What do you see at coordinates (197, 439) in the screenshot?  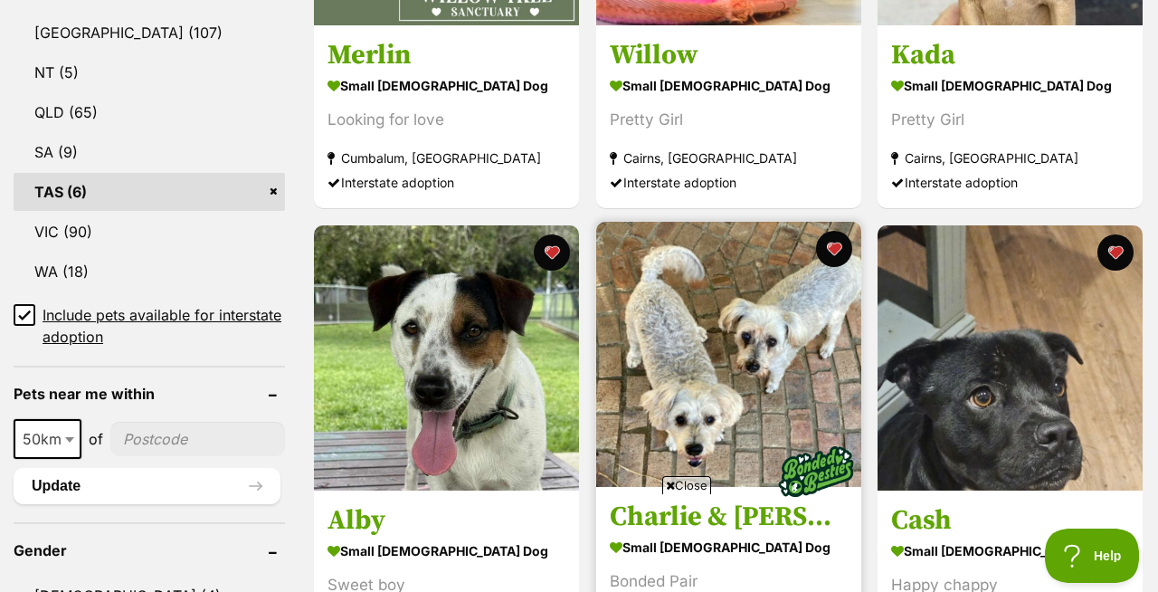 I see `input: postcode` at bounding box center [197, 439].